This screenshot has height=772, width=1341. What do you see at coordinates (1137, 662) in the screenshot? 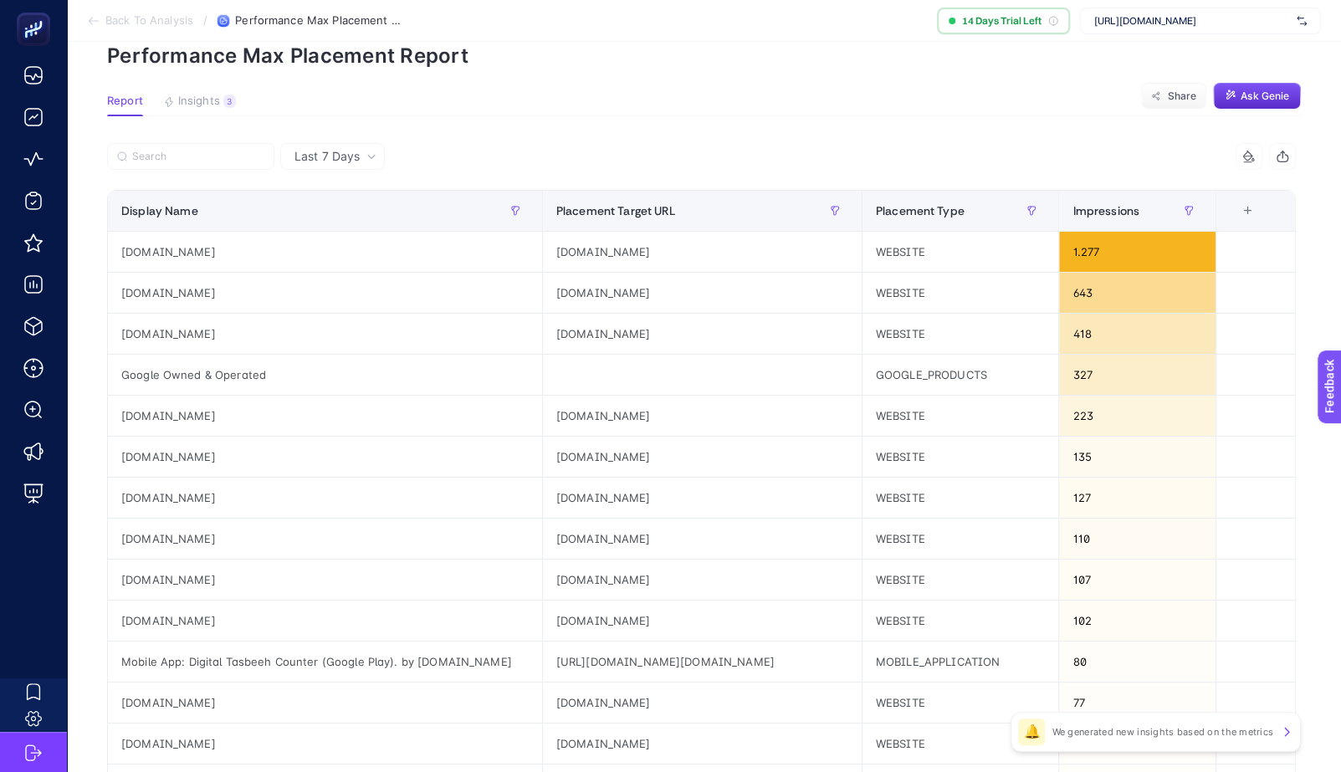
I see `div: 80` at bounding box center [1137, 662].